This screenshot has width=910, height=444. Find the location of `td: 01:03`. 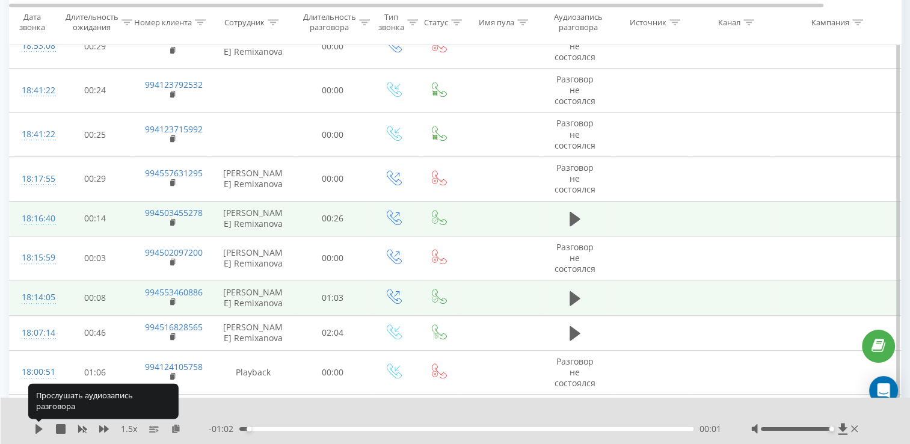

td: 01:03 is located at coordinates (333, 298).